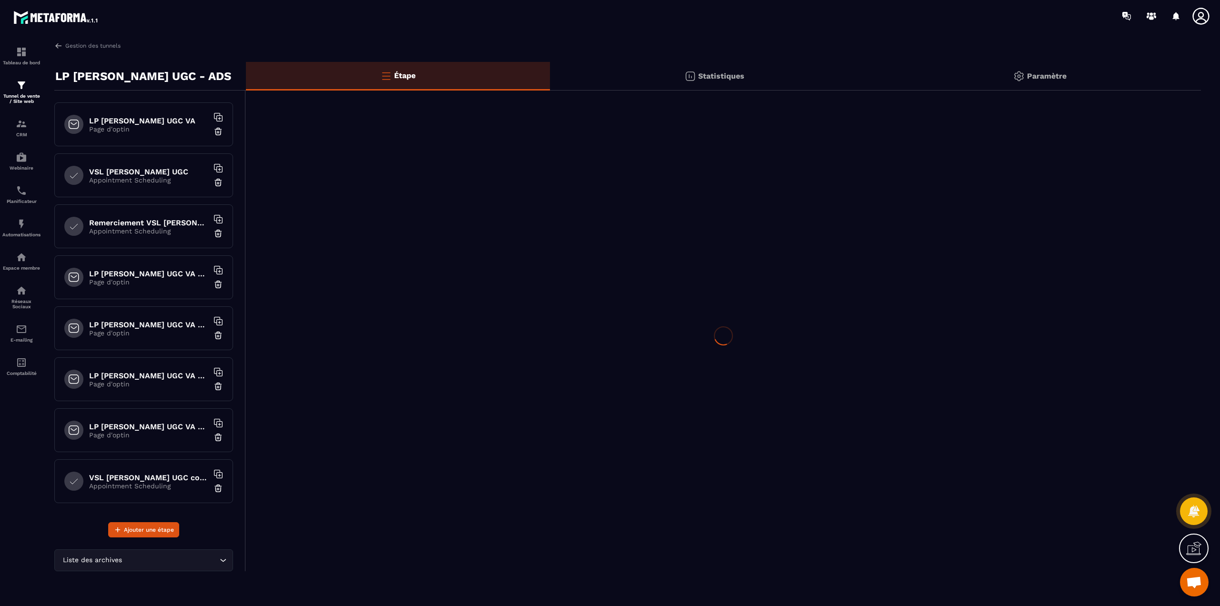  Describe the element at coordinates (21, 304) in the screenshot. I see `p: Réseaux Sociaux` at that location.